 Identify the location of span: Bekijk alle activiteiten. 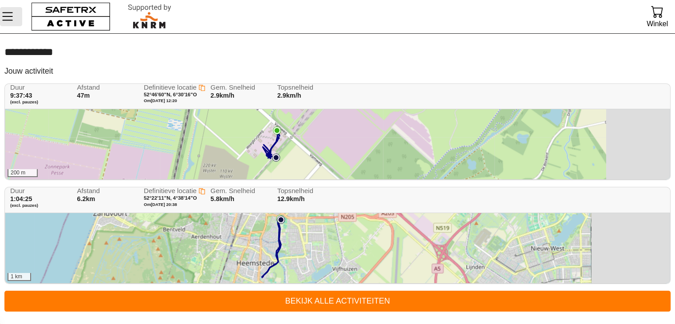
(337, 301).